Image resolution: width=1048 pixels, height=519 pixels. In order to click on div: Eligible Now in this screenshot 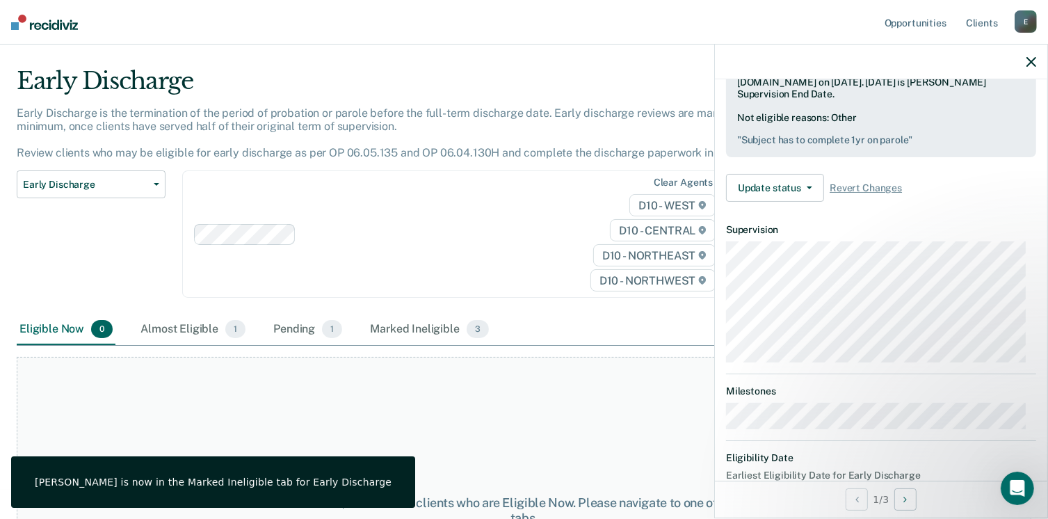, I will do `click(66, 330)`.